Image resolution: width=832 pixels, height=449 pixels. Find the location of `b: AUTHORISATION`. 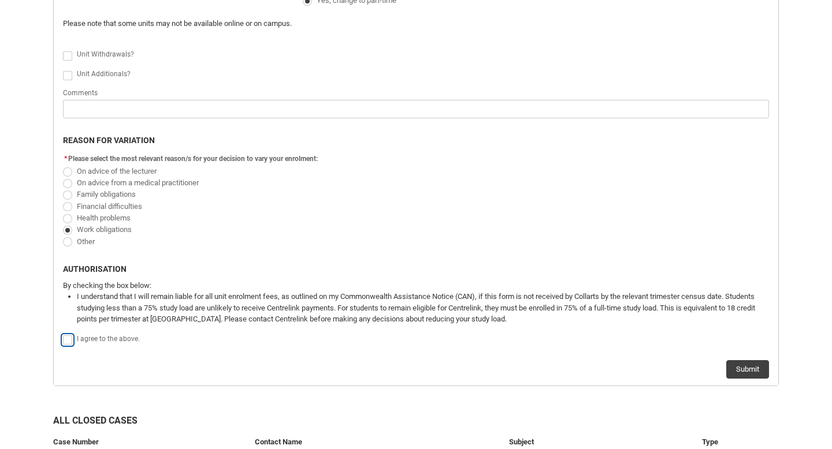

b: AUTHORISATION is located at coordinates (95, 269).